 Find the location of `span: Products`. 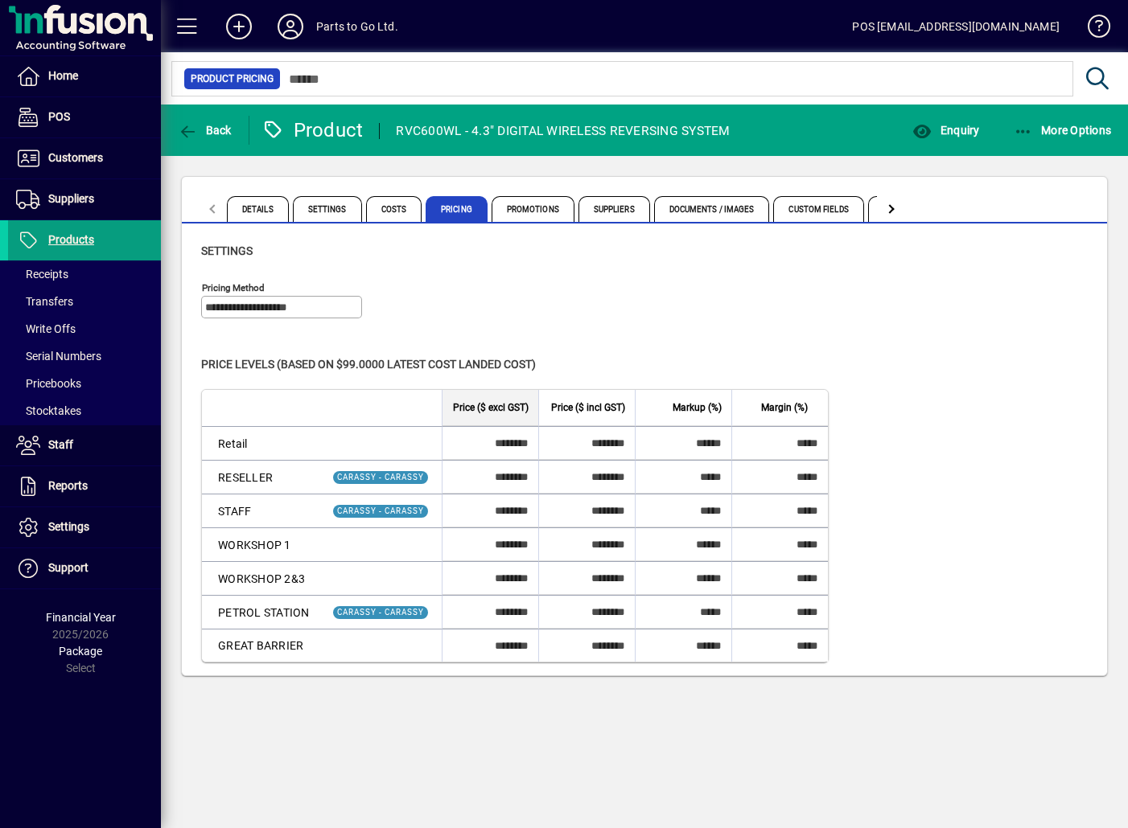

span: Products is located at coordinates (71, 240).